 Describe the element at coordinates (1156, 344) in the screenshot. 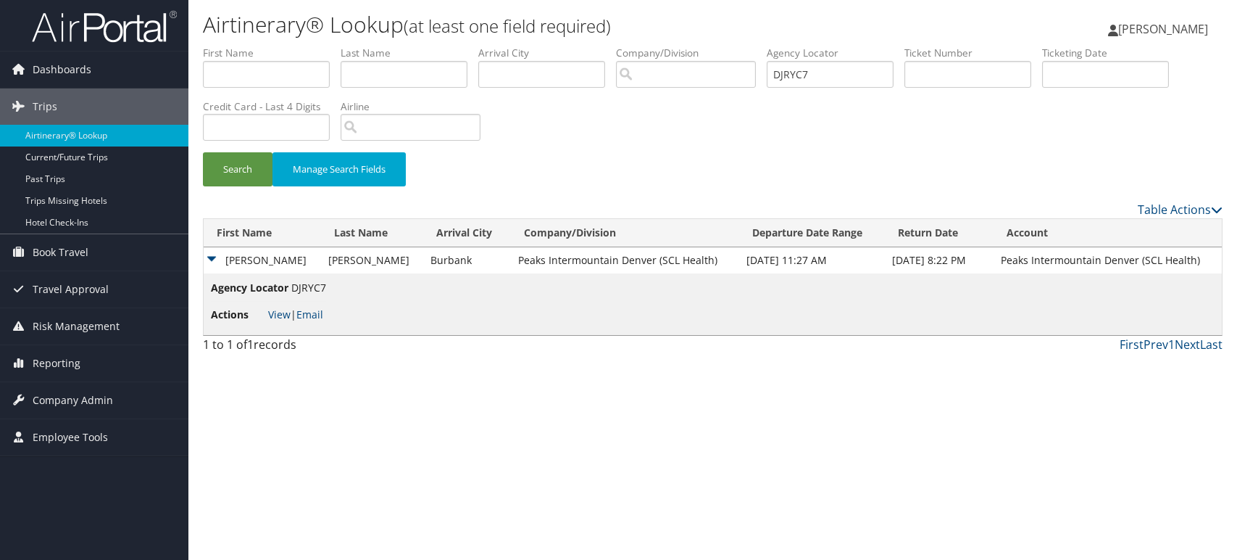

I see `a: Prev` at that location.